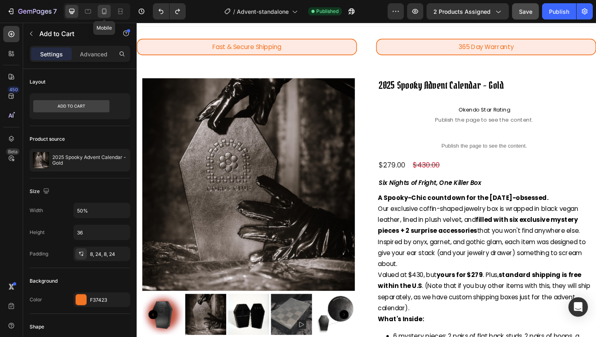 Image resolution: width=596 pixels, height=337 pixels. What do you see at coordinates (74, 34) in the screenshot?
I see `p: Add to Cart` at bounding box center [74, 34].